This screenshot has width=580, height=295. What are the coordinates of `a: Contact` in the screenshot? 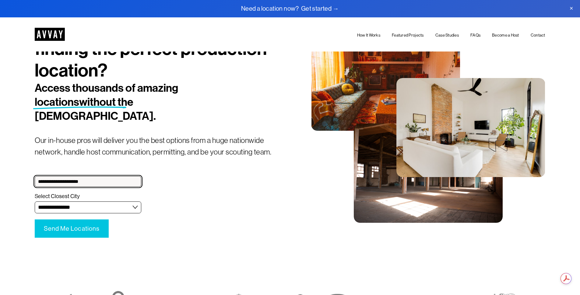 It's located at (538, 35).